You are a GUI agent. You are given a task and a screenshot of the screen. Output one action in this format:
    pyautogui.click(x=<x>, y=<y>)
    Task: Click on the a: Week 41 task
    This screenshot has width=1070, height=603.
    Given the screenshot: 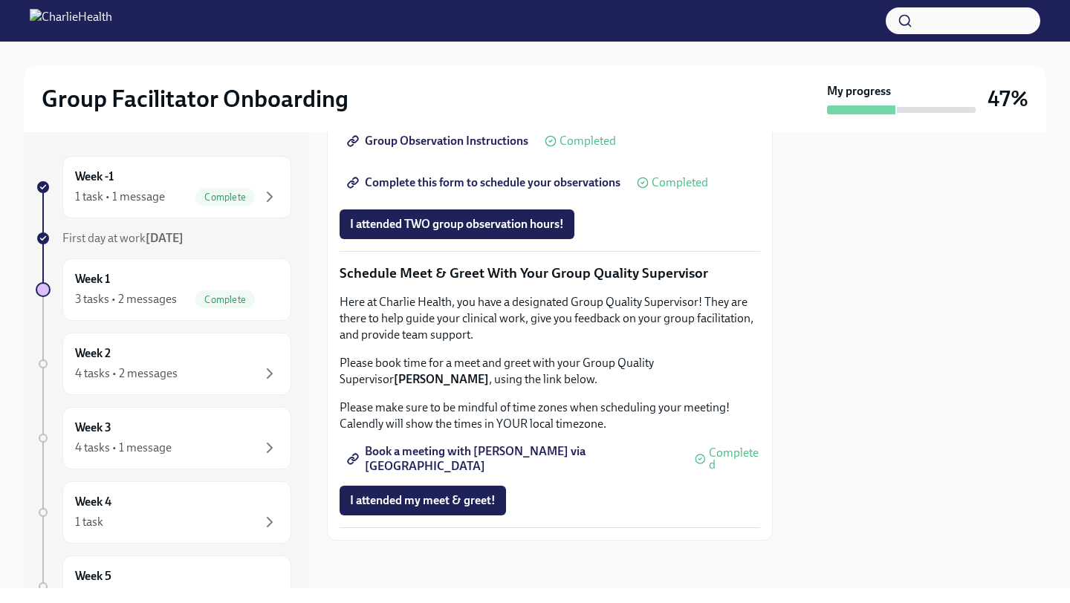 What is the action you would take?
    pyautogui.click(x=163, y=513)
    